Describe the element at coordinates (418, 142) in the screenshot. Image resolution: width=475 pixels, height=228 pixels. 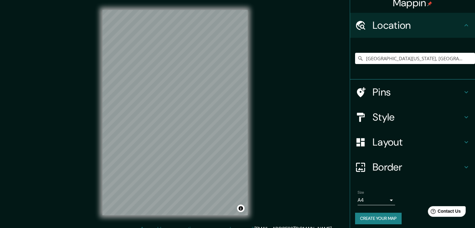
I see `h4: Layout` at that location.